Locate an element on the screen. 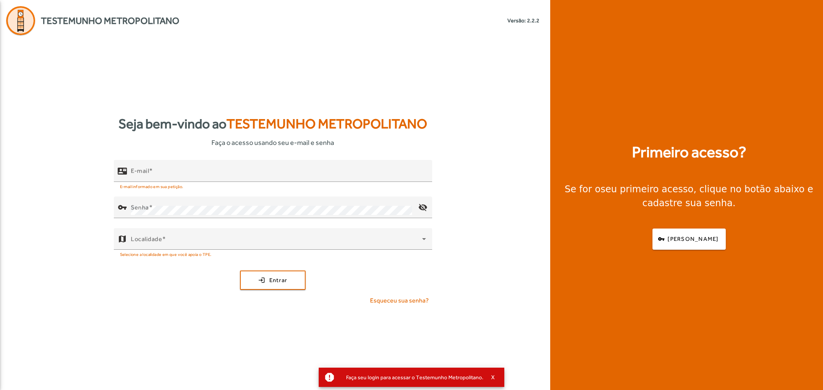  small: Versão: 2.2.2 is located at coordinates (523, 20).